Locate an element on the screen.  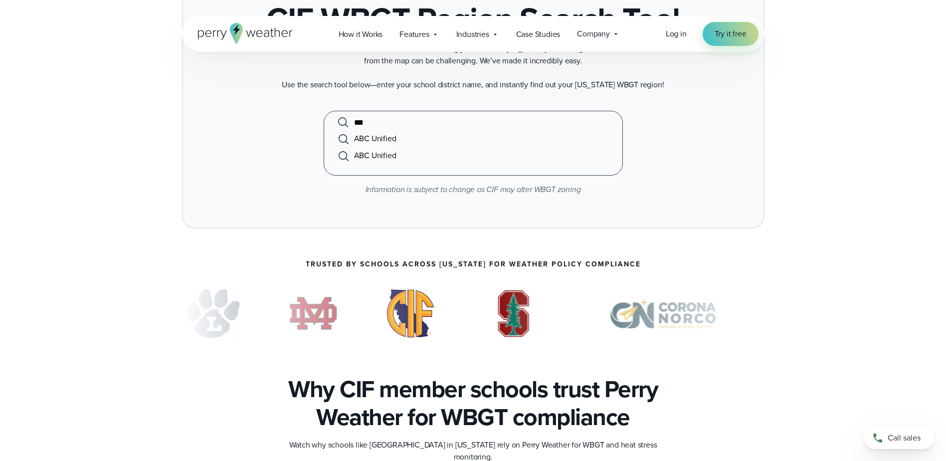
a: Case Studies is located at coordinates (538, 34).